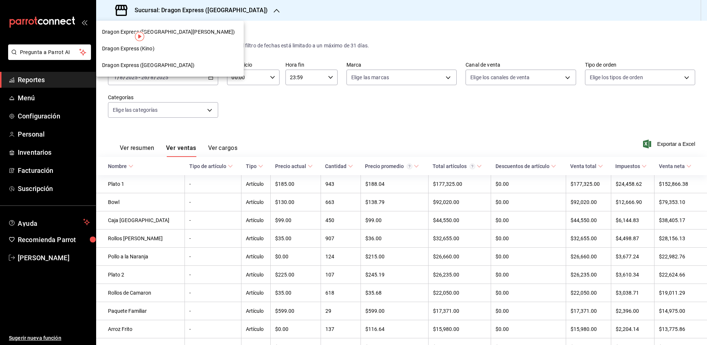  I want to click on span: Dragon Express (Kino), so click(128, 48).